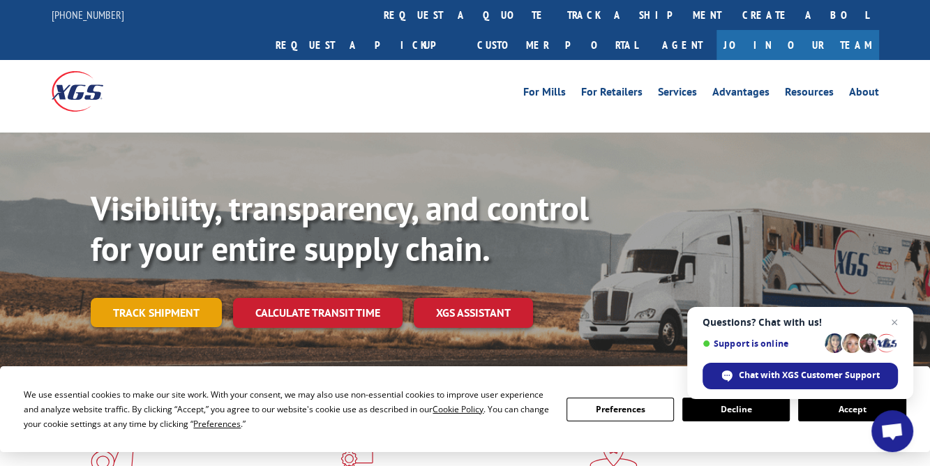 This screenshot has height=466, width=930. What do you see at coordinates (800, 376) in the screenshot?
I see `div: Chat with XGS Customer Support` at bounding box center [800, 376].